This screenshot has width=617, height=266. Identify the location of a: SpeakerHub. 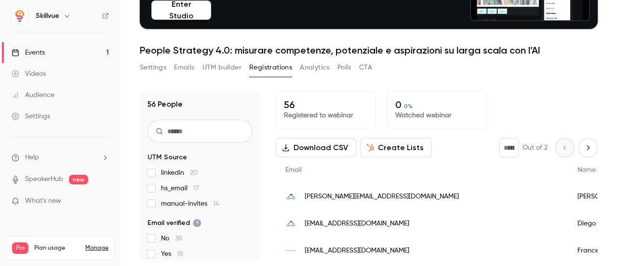
(44, 179).